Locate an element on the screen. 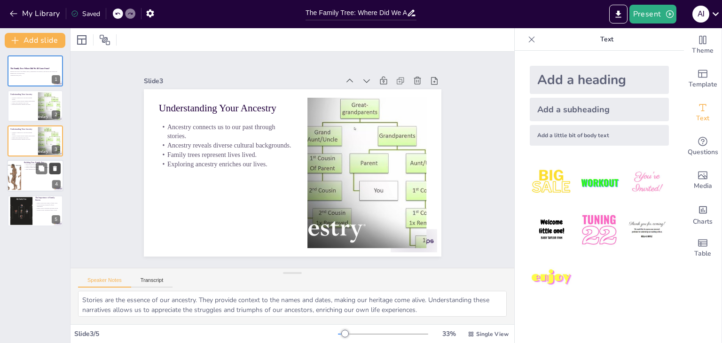  span: Theme is located at coordinates (703, 51).